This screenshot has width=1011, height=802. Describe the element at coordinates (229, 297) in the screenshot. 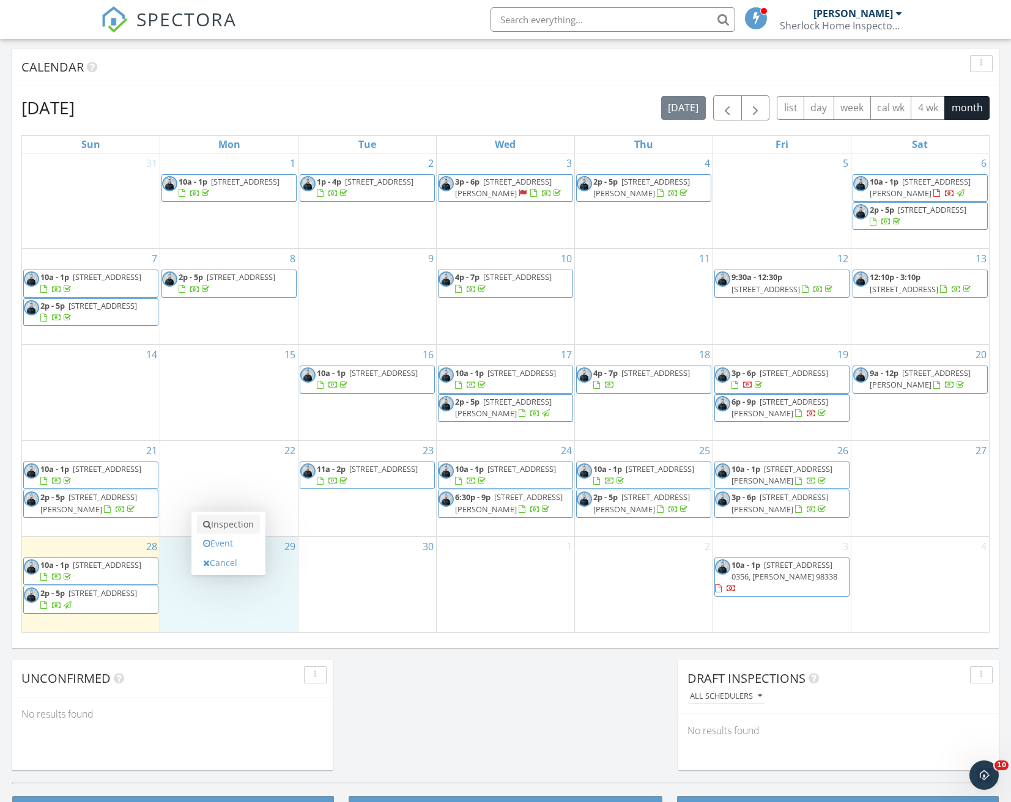

I see `td: Go to September 8, 2025` at that location.